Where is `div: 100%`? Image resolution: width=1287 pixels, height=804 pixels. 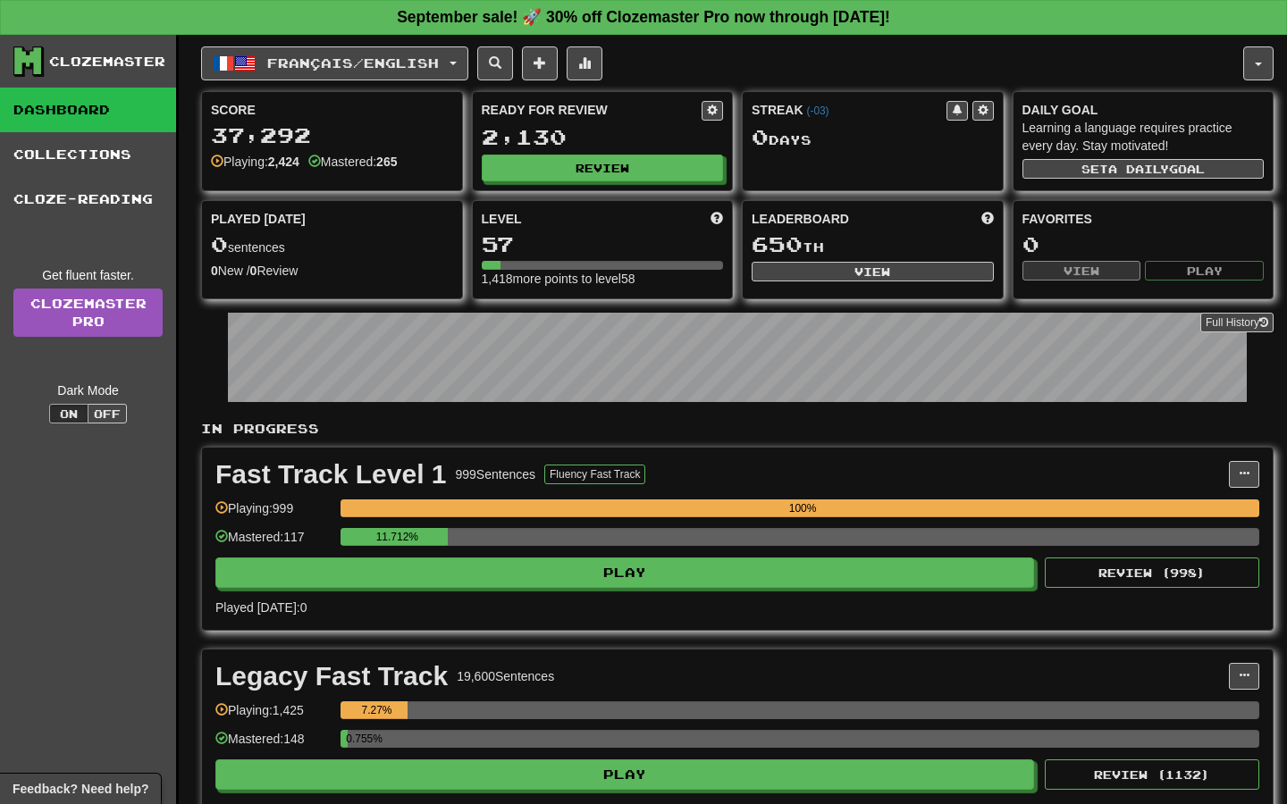 div: 100% is located at coordinates (802, 508).